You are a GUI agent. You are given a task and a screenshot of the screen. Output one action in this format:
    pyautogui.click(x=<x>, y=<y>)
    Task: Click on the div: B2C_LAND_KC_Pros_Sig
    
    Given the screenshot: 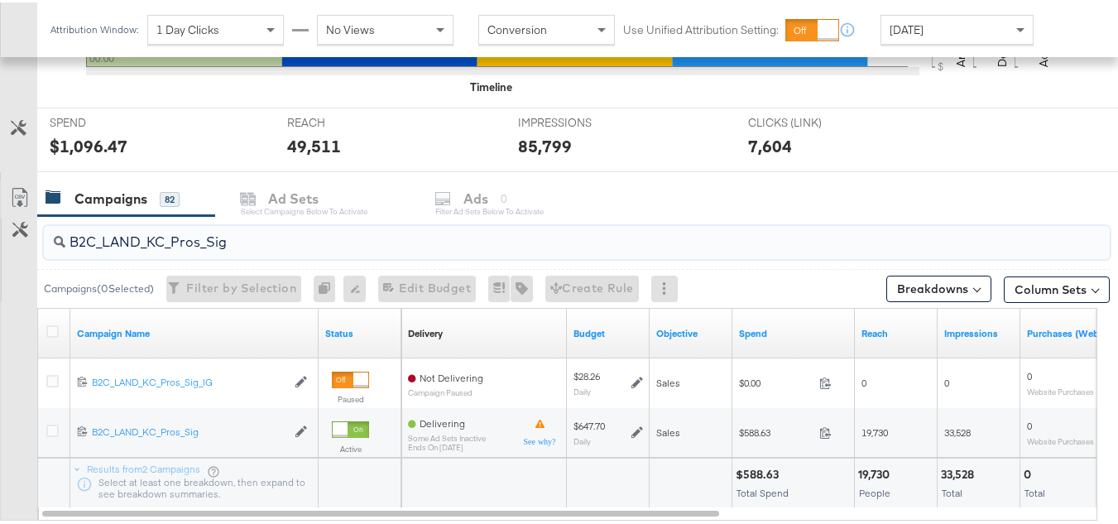 What is the action you would take?
    pyautogui.click(x=189, y=430)
    